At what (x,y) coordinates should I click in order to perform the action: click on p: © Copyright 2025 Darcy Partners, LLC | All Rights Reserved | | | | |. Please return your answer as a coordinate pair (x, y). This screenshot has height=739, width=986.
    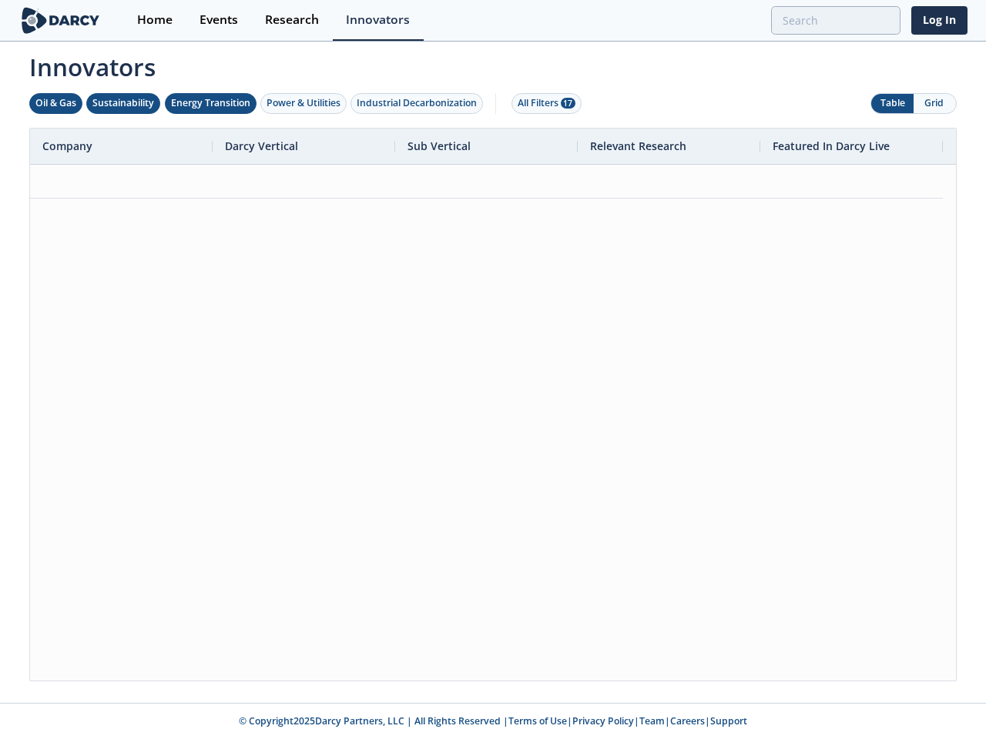
    Looking at the image, I should click on (493, 722).